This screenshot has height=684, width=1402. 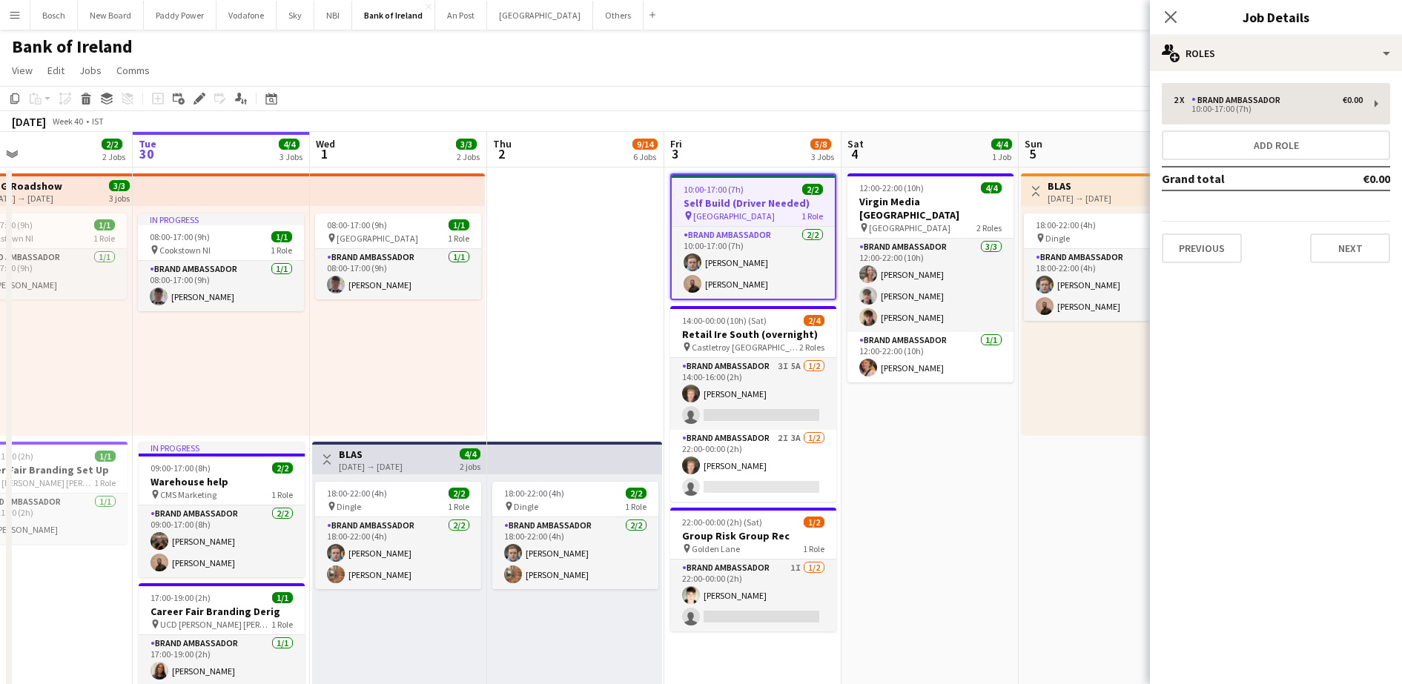 I want to click on button: Vodafone, so click(x=246, y=15).